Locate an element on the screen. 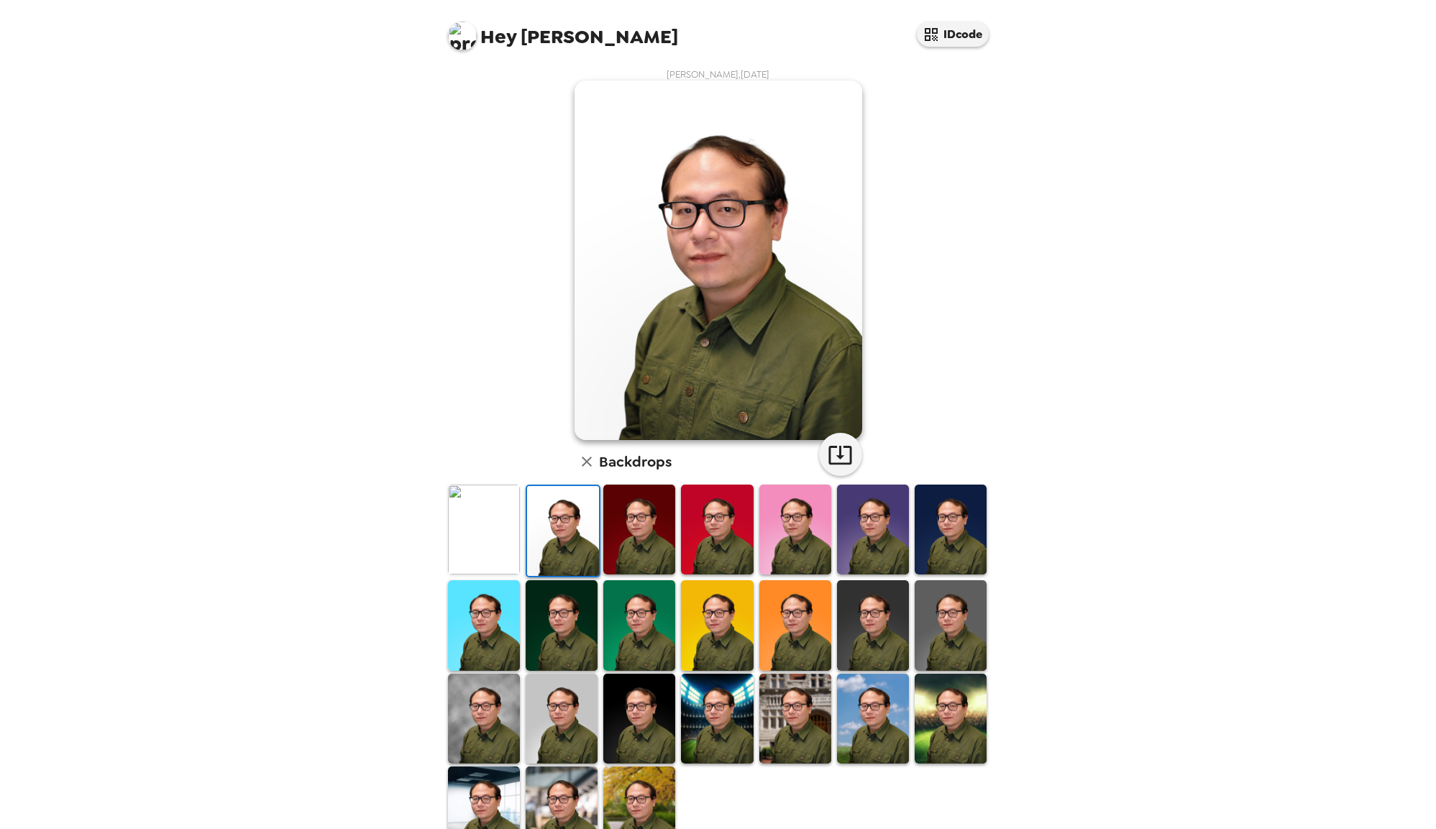 The image size is (1436, 829). img: profile pic is located at coordinates (462, 36).